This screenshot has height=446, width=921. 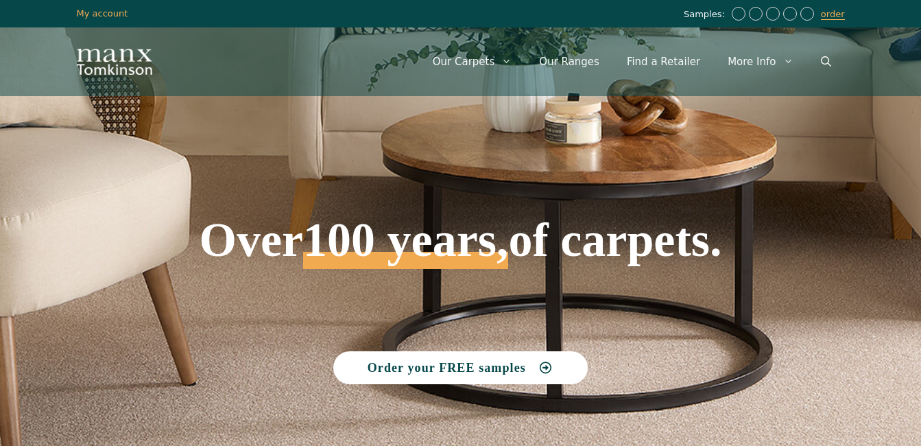 What do you see at coordinates (473, 62) in the screenshot?
I see `a: Our Carpets` at bounding box center [473, 62].